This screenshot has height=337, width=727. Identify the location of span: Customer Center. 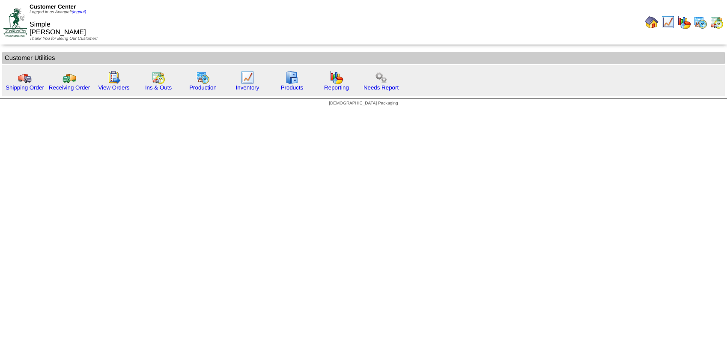
(53, 6).